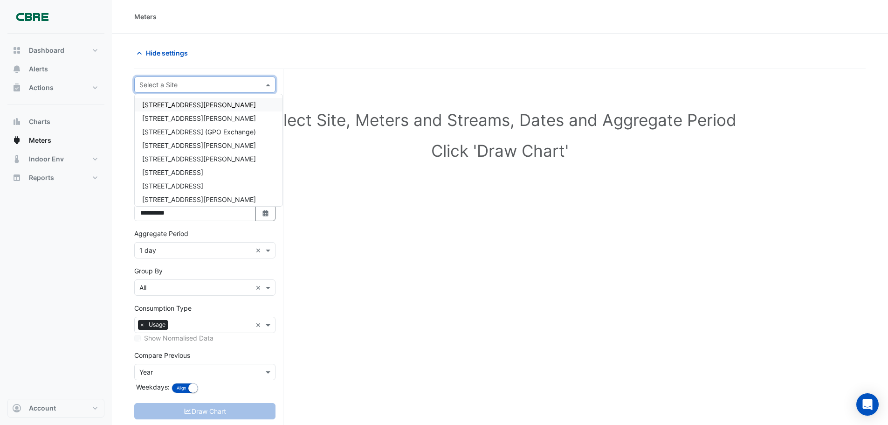  Describe the element at coordinates (163, 308) in the screenshot. I see `label: Consumption Type` at that location.